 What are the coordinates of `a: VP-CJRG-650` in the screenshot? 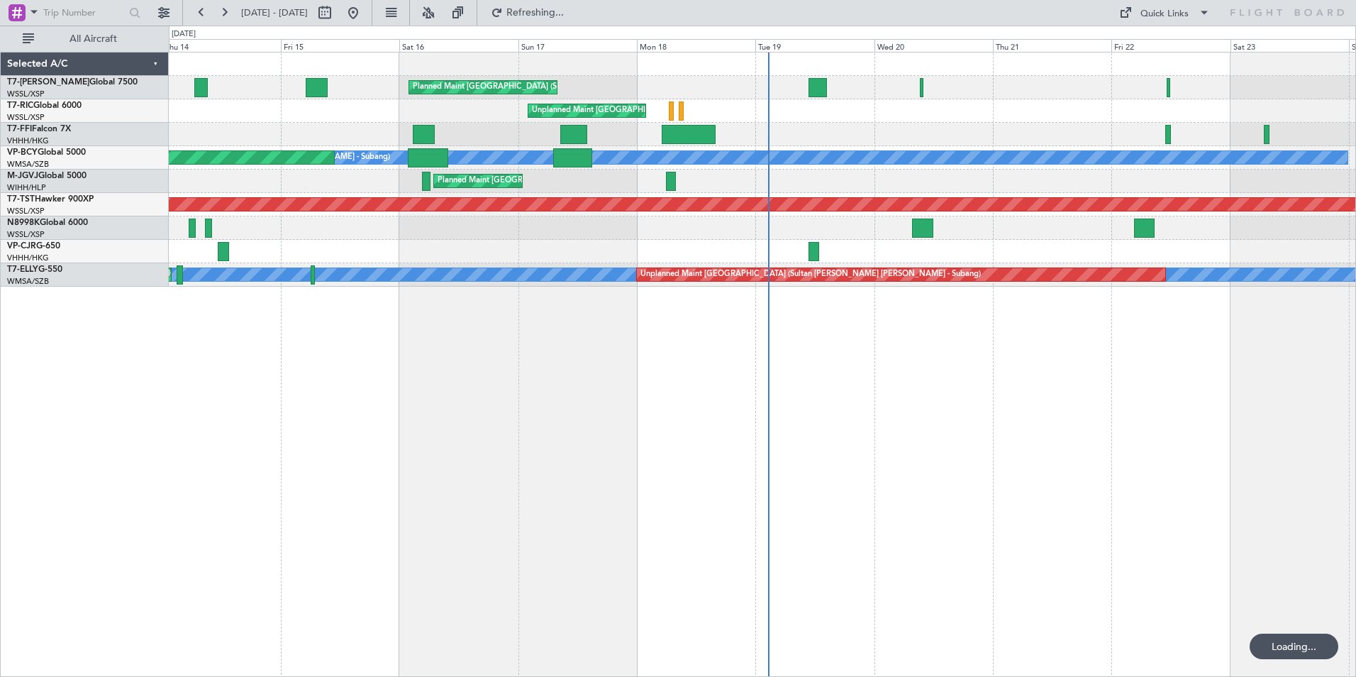 It's located at (33, 246).